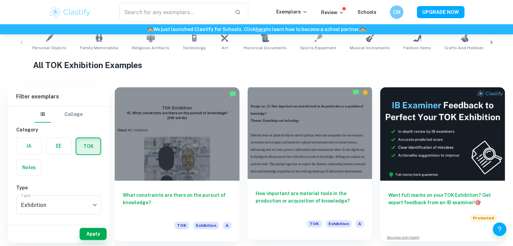  I want to click on a: What constraints are there on the pursuit of knowledge?TOKExhibitionA, so click(177, 164).